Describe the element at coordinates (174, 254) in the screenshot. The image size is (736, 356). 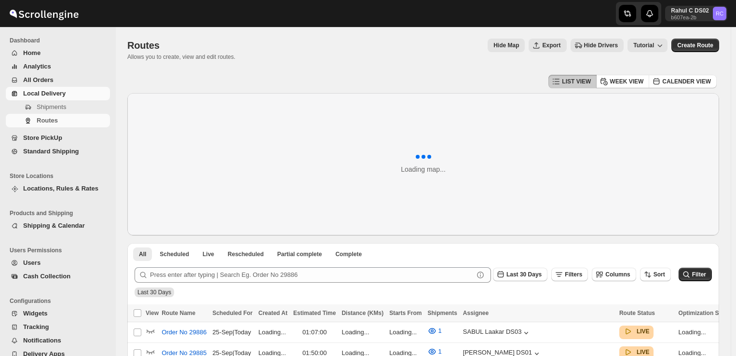
I see `span: Scheduled` at that location.